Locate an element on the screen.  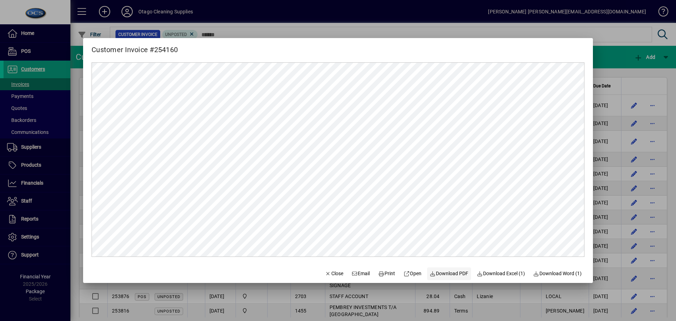
button: Download Word (1) is located at coordinates (558, 274).